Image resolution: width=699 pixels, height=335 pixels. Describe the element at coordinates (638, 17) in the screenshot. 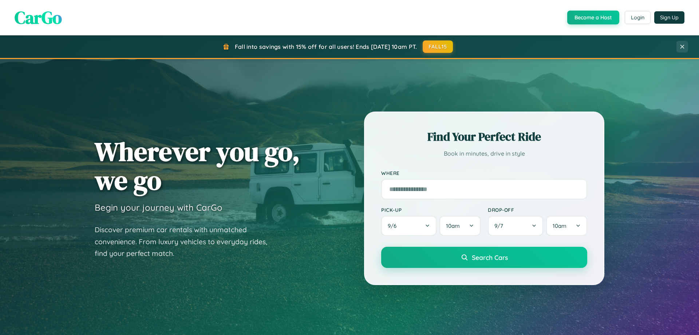

I see `button: Login` at that location.